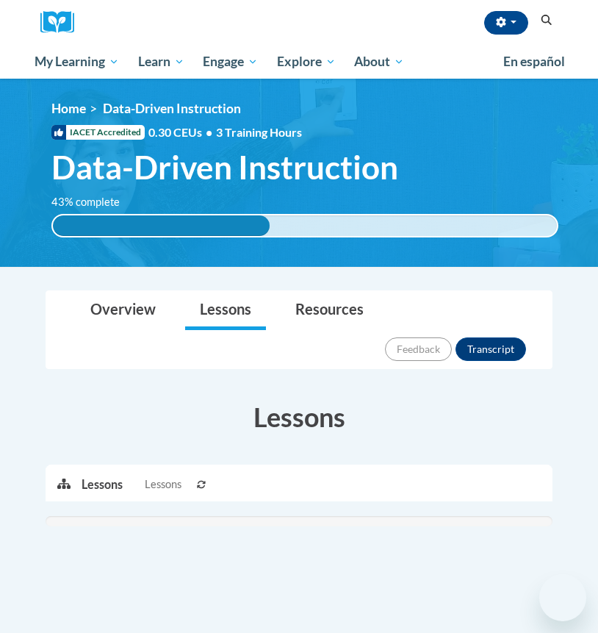  What do you see at coordinates (161, 226) in the screenshot?
I see `div: 43% complete` at bounding box center [161, 226].